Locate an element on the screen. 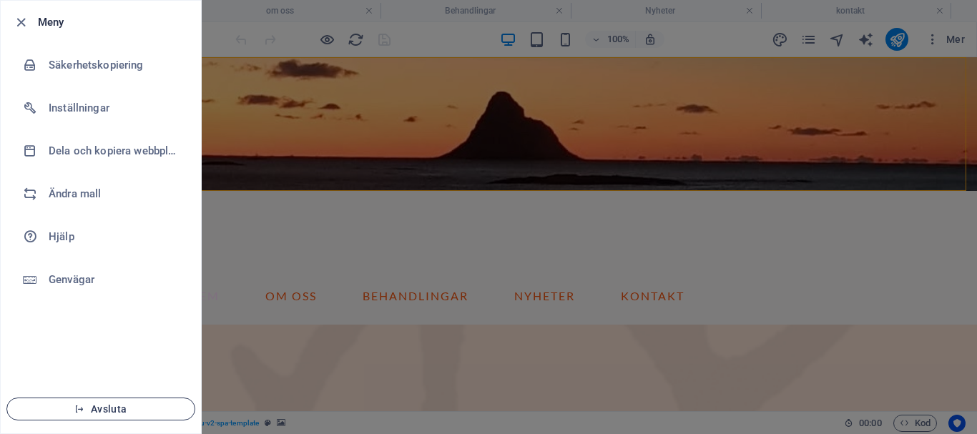 This screenshot has height=434, width=977. h6: Dela och kopiera webbplats is located at coordinates (114, 151).